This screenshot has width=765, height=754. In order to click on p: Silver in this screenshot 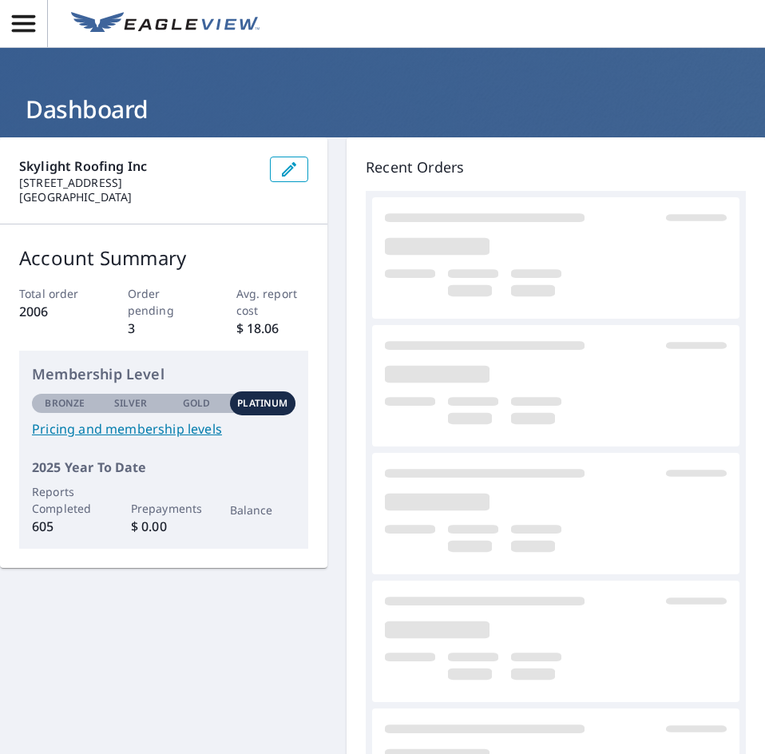, I will do `click(131, 403)`.